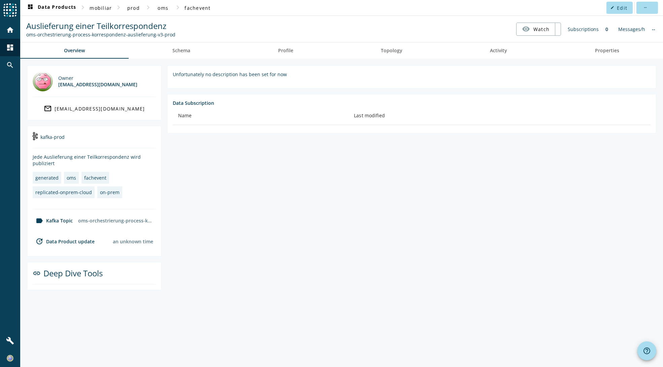 The width and height of the screenshot is (663, 367). Describe the element at coordinates (101, 8) in the screenshot. I see `span: mobiliar` at that location.